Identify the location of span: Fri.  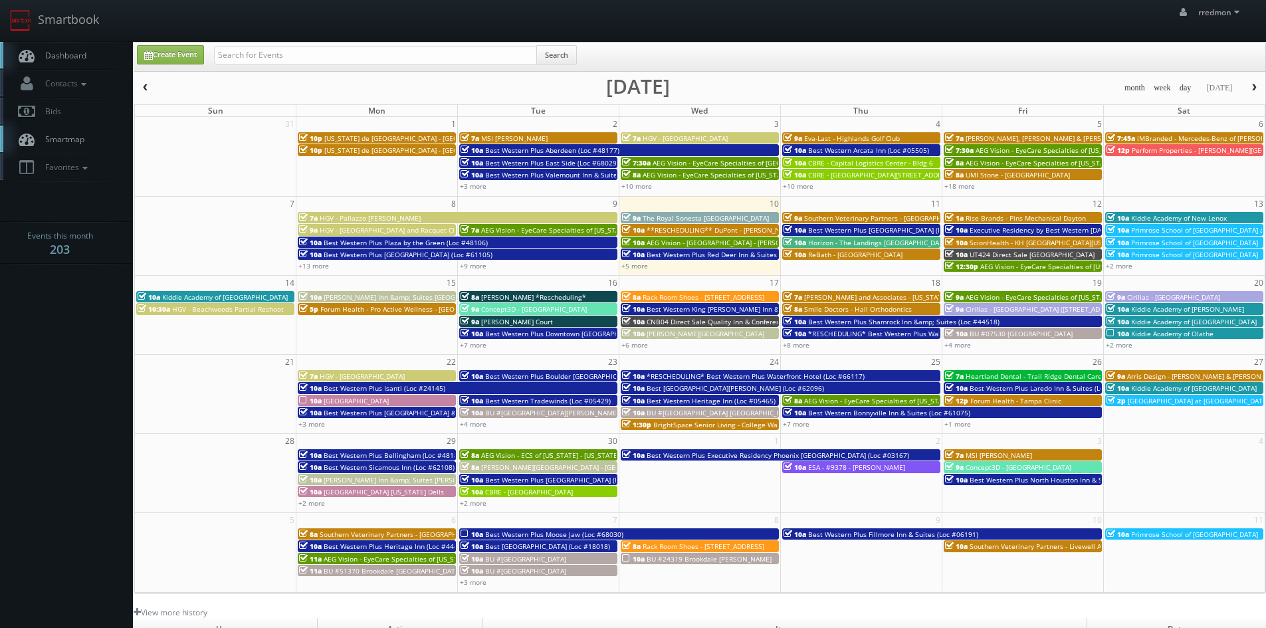
(1023, 110).